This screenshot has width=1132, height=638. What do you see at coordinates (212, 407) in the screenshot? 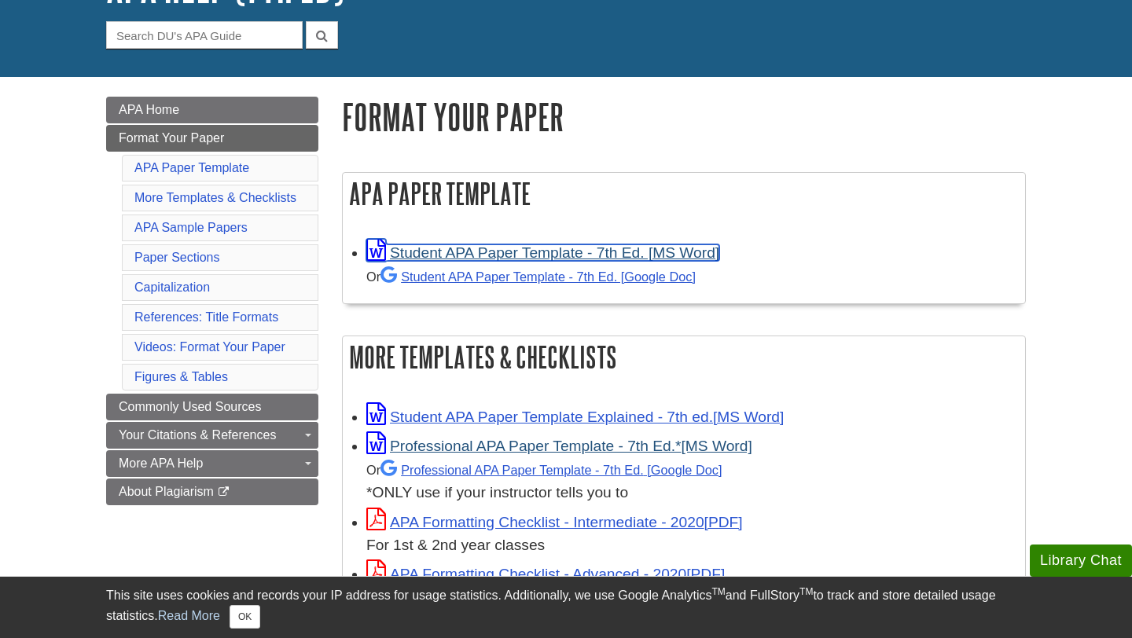
I see `a: Commonly Used Sources` at bounding box center [212, 407].